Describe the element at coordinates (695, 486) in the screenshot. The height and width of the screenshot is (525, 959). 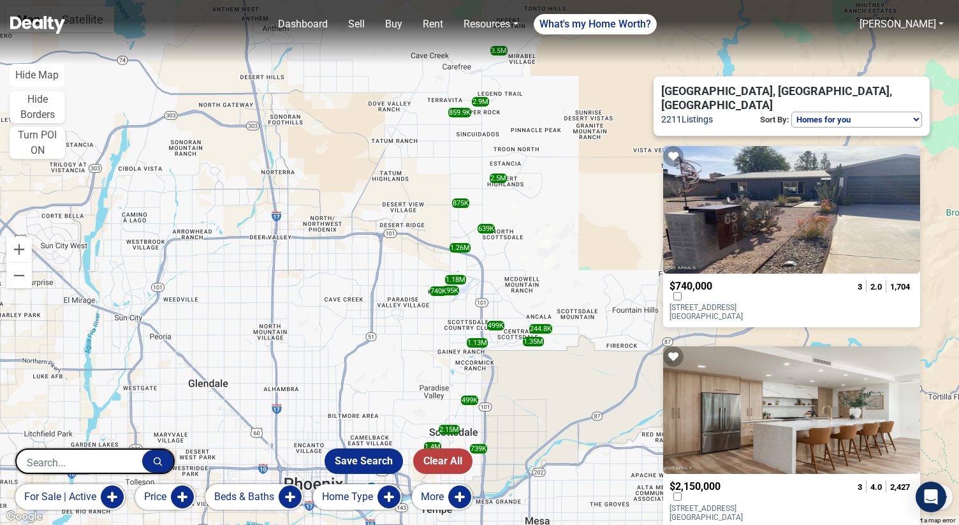
I see `span: $2,150,000` at that location.